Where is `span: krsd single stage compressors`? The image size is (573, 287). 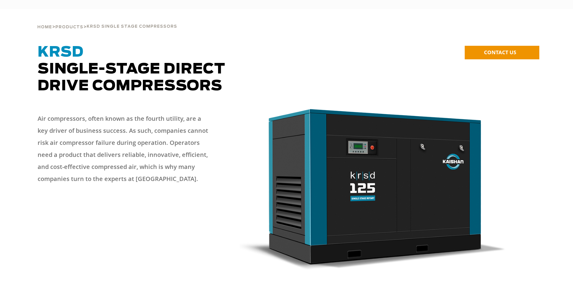 span: krsd single stage compressors is located at coordinates (132, 26).